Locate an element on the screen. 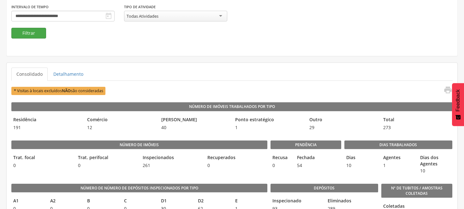 The width and height of the screenshot is (464, 209). legend: Depósitos is located at coordinates (324, 188).